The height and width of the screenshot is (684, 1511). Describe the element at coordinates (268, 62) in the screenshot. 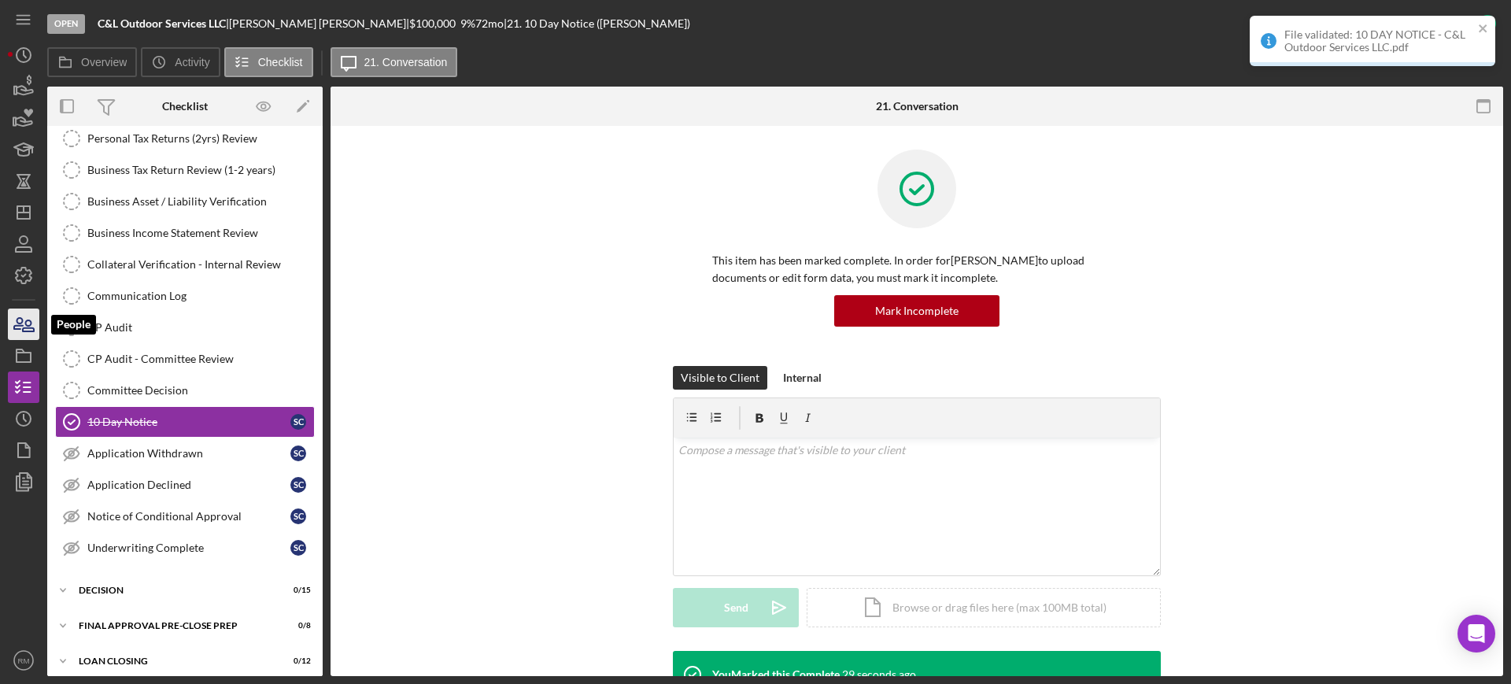

I see `button: Checklist` at that location.